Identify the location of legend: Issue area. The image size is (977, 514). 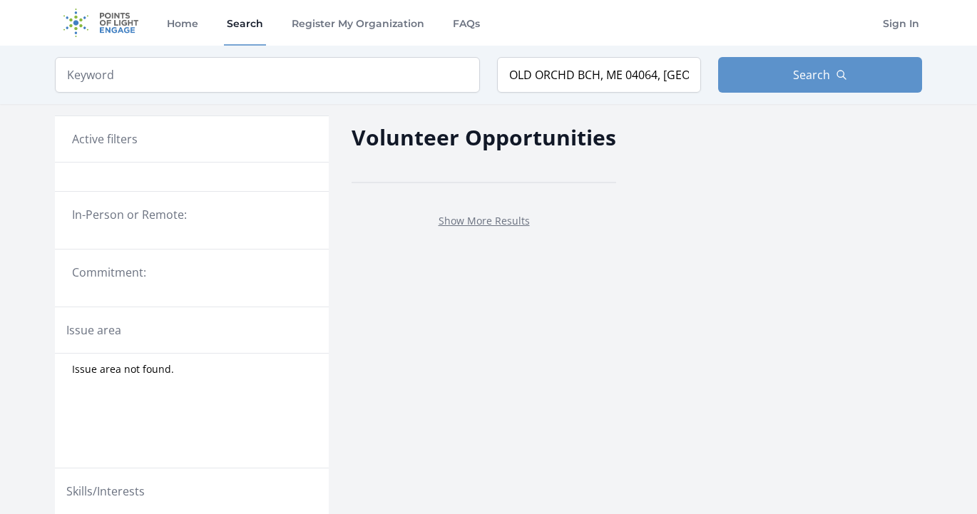
(93, 330).